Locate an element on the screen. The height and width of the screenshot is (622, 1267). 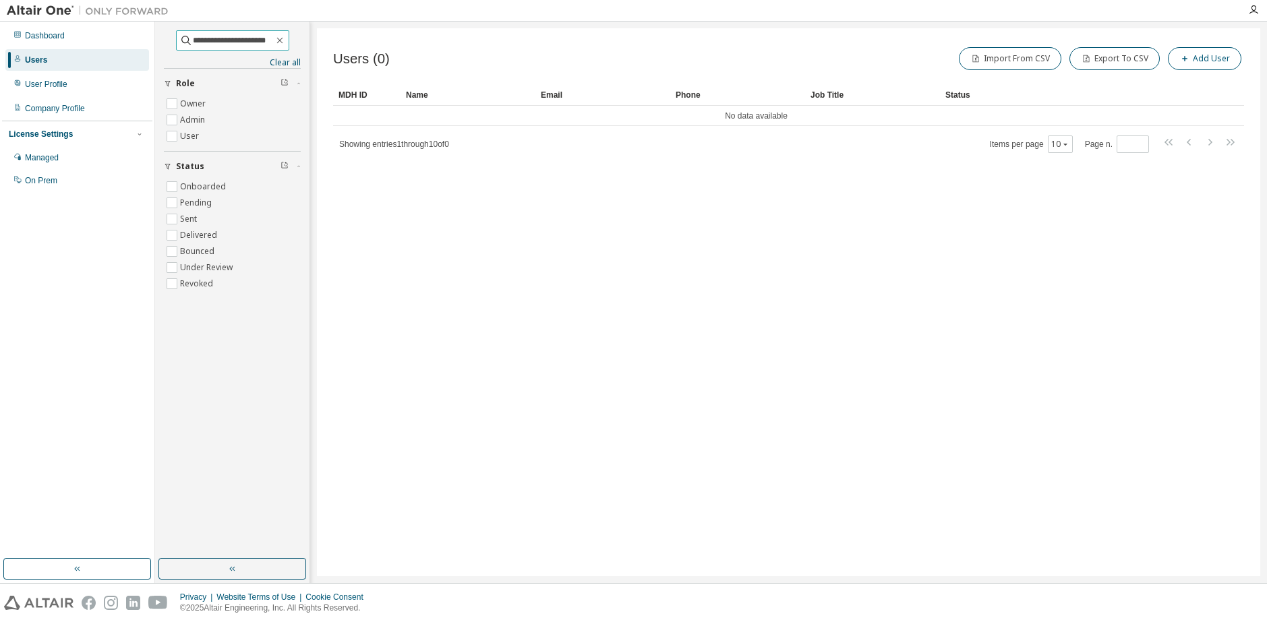
div: Privacy is located at coordinates (198, 597).